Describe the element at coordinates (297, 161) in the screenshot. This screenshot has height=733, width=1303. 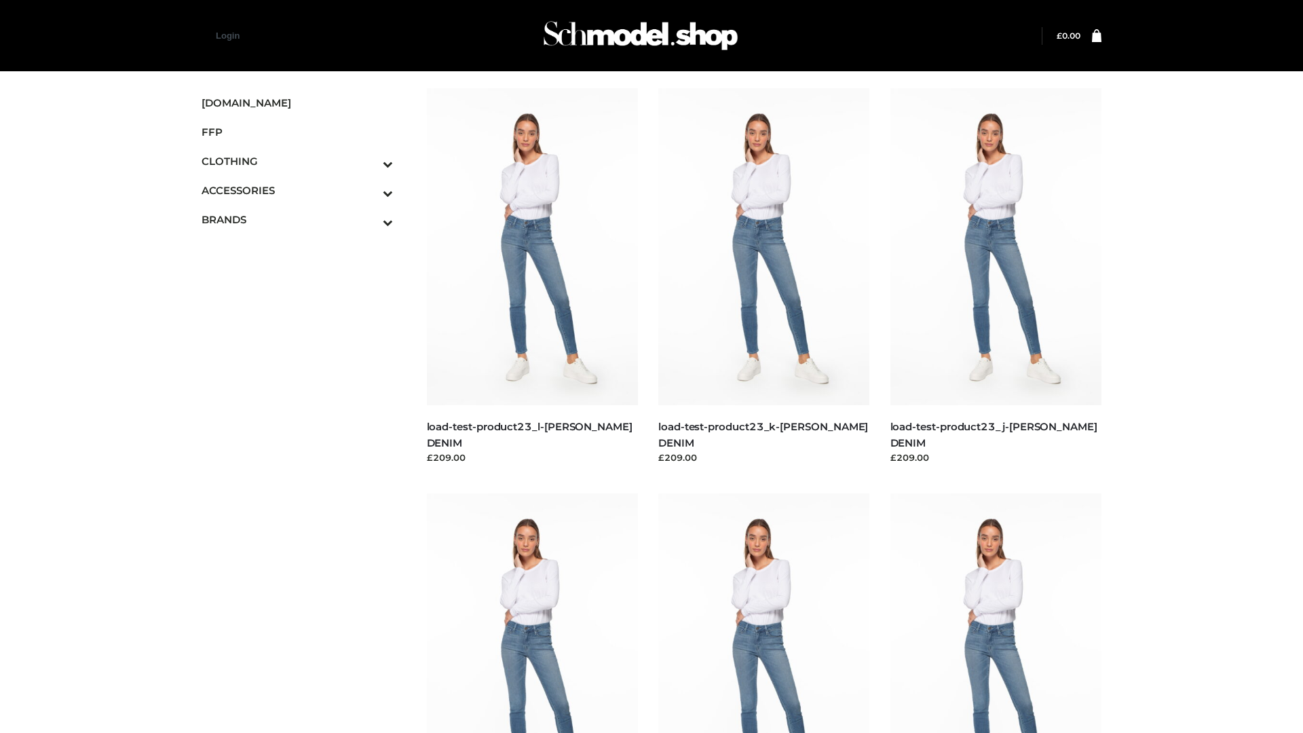
I see `span: CLOTHING` at that location.